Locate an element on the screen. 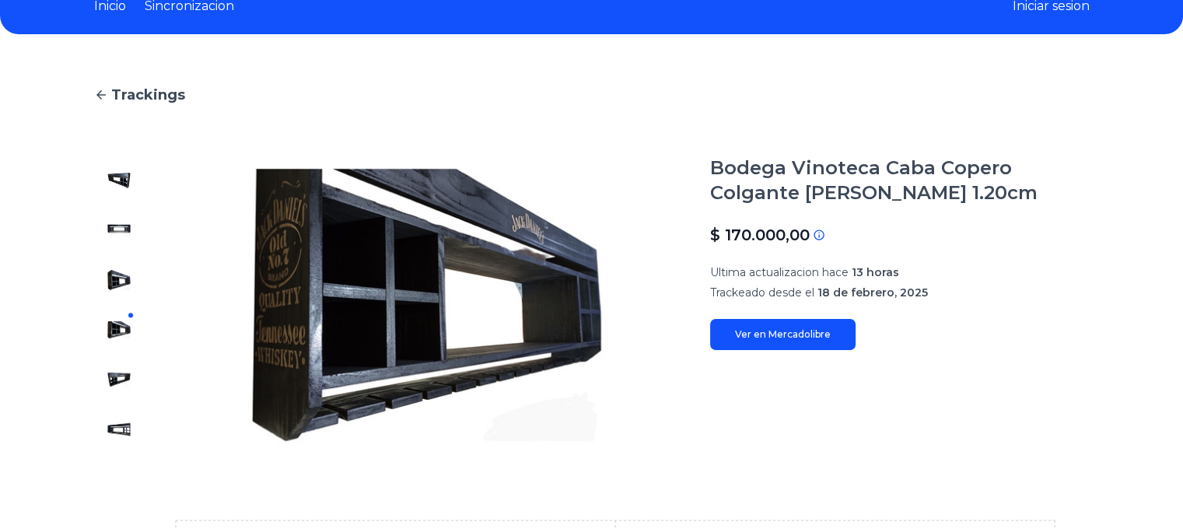 The image size is (1183, 529). span: Trackeado desde el is located at coordinates (762, 292).